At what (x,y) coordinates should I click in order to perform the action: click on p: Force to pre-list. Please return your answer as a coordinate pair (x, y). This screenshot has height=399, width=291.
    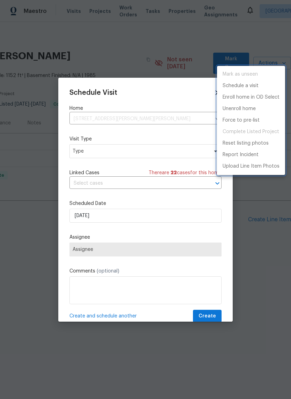
    Looking at the image, I should click on (241, 120).